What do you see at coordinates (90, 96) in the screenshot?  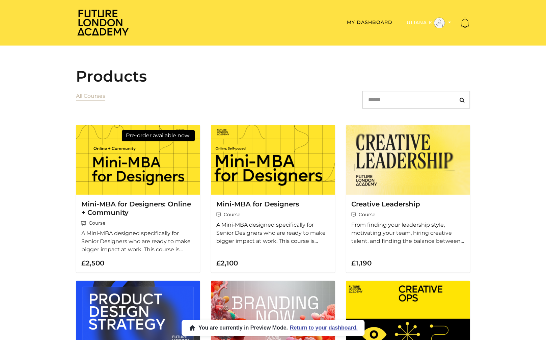 I see `a: All Courses` at bounding box center [90, 96].